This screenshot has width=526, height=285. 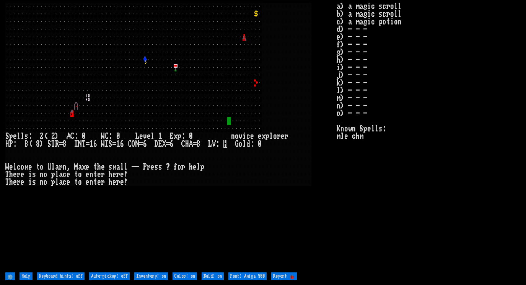 What do you see at coordinates (225, 144) in the screenshot?
I see `mark: H` at bounding box center [225, 144].